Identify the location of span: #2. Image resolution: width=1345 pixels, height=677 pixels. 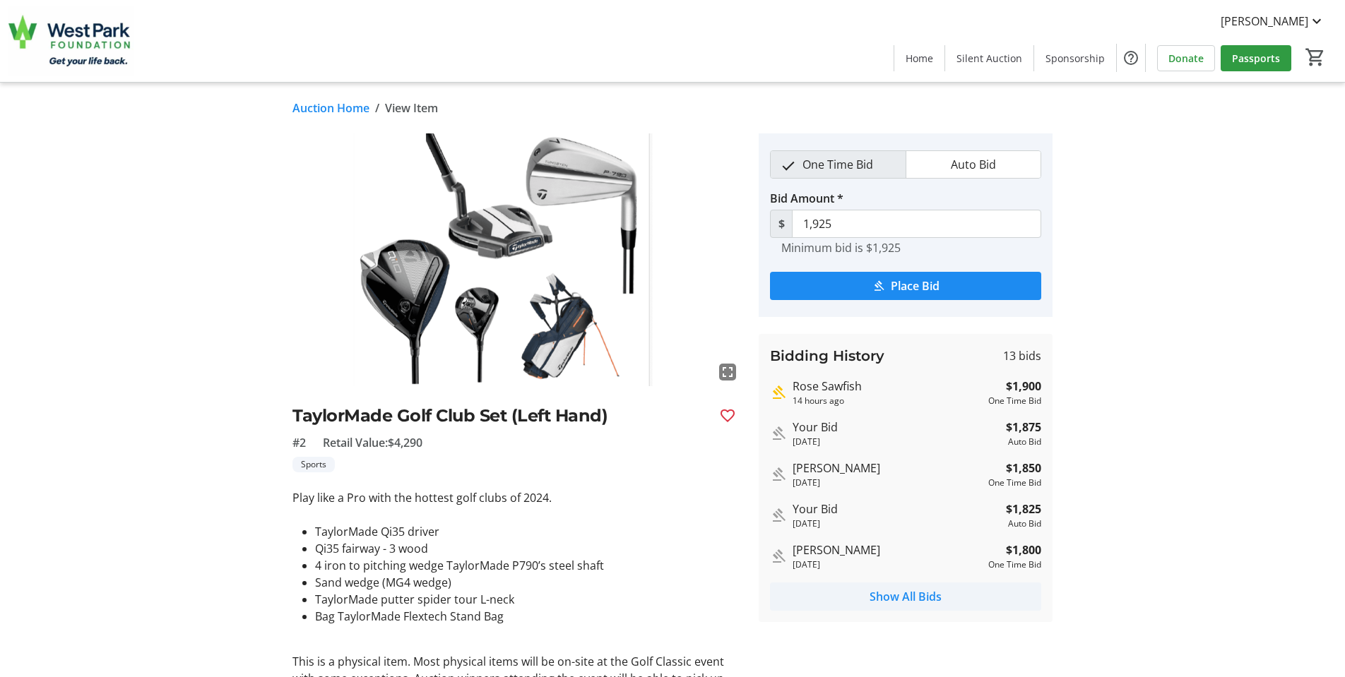
(299, 443).